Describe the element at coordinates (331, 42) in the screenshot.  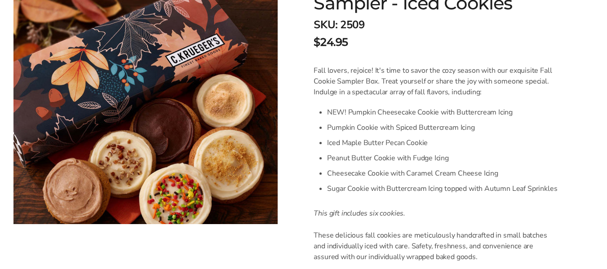
I see `span: $24.95` at that location.